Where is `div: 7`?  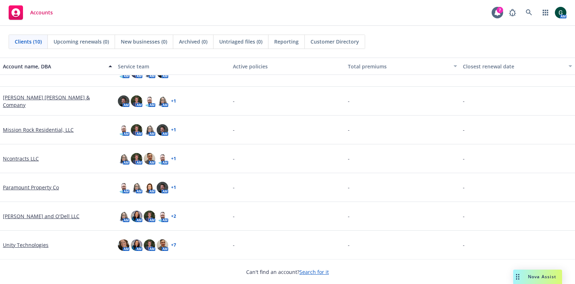 div: 7 is located at coordinates (500, 10).